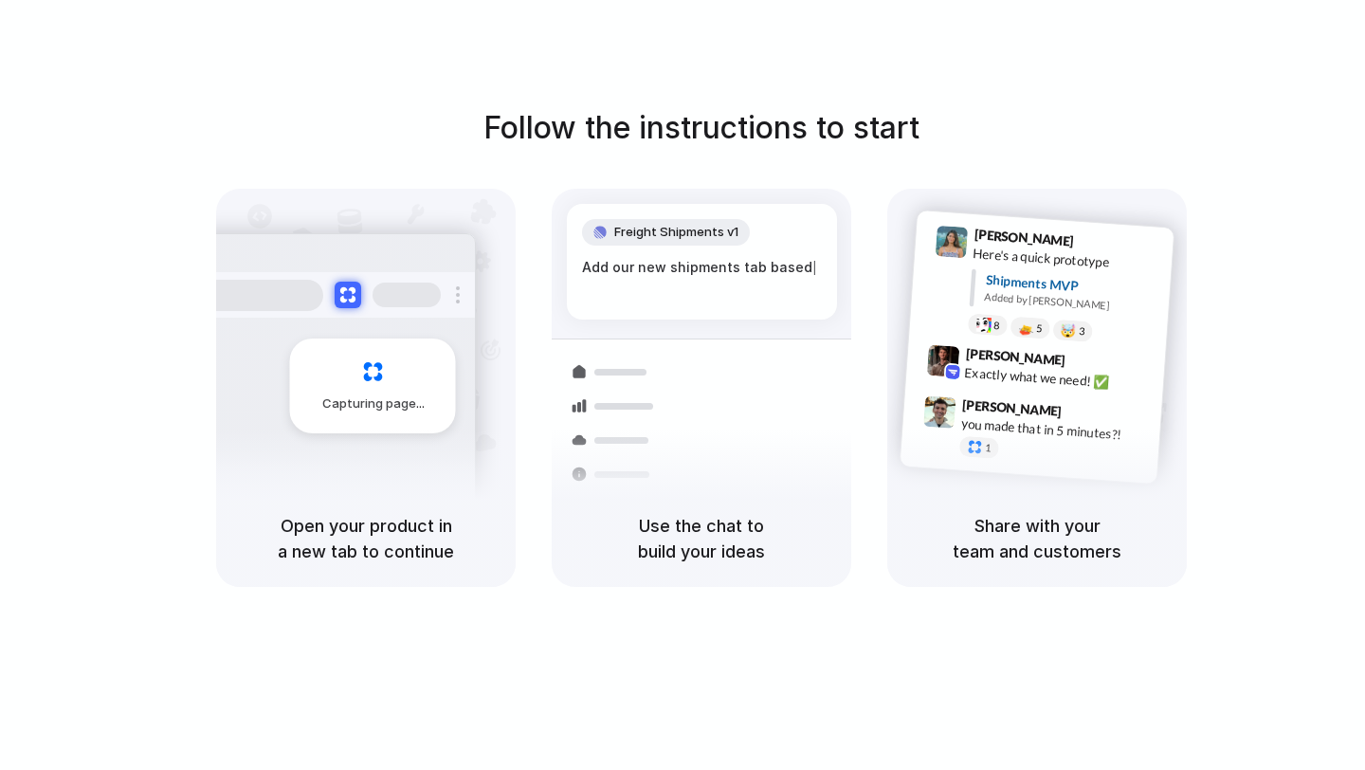 This screenshot has height=770, width=1365. I want to click on span: 9:41 AM, so click(1099, 245).